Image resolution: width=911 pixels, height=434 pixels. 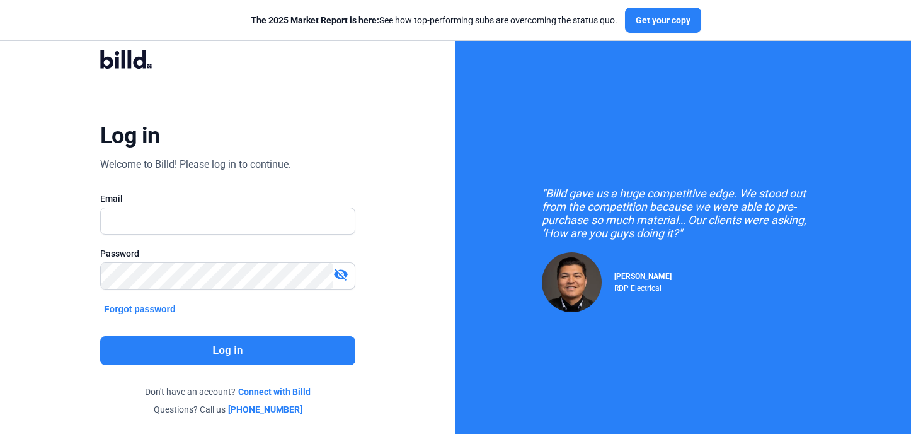 I want to click on mat-icon: visibility_off, so click(x=341, y=274).